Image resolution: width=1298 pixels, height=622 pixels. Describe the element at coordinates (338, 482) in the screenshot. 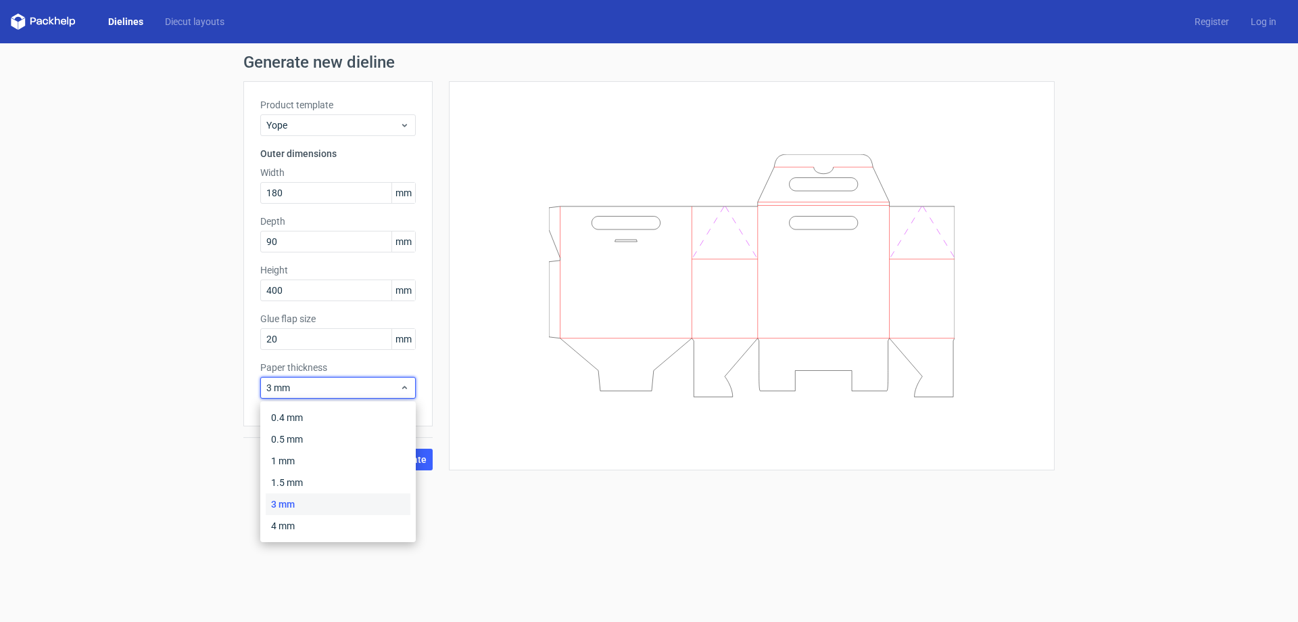

I see `div: 1.5 mm` at that location.